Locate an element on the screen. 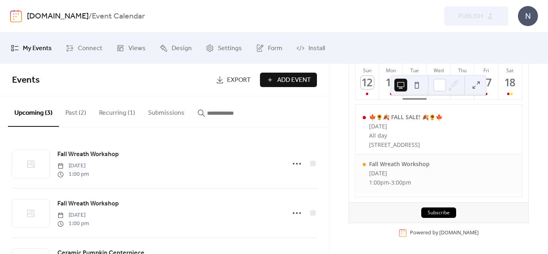  span: 3:00pm is located at coordinates (401, 182).